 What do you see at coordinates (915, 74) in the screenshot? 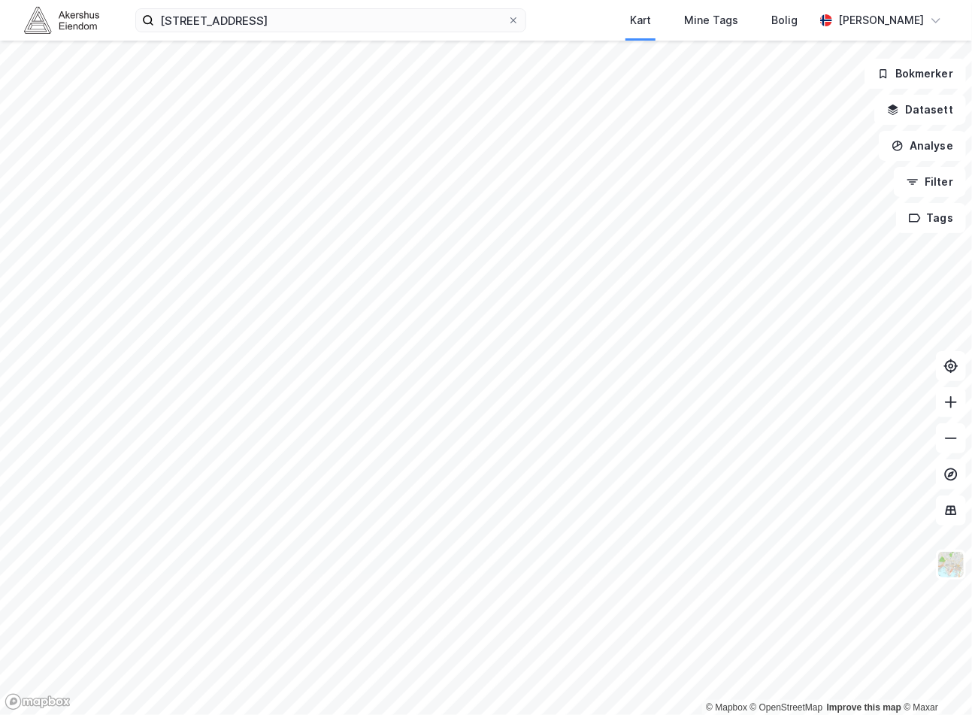
I see `button: Bokmerker` at bounding box center [915, 74].